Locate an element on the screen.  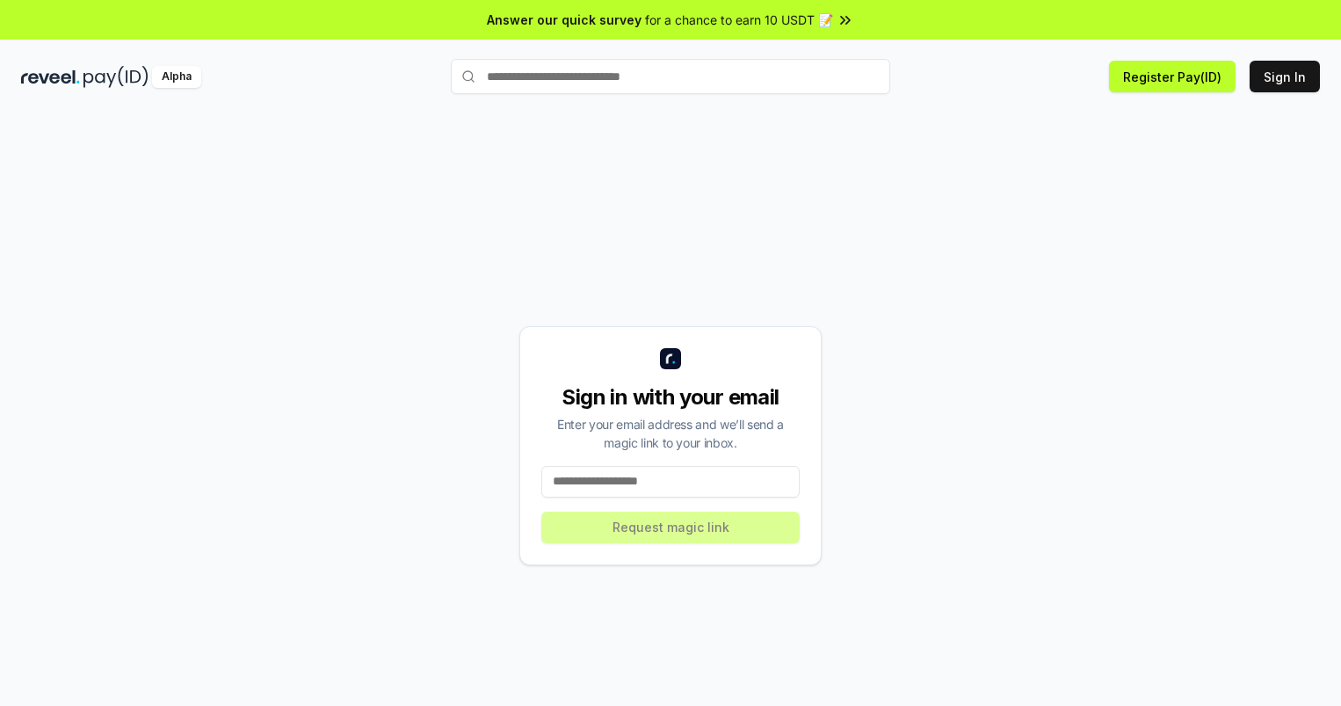
img: pay_id is located at coordinates (116, 76).